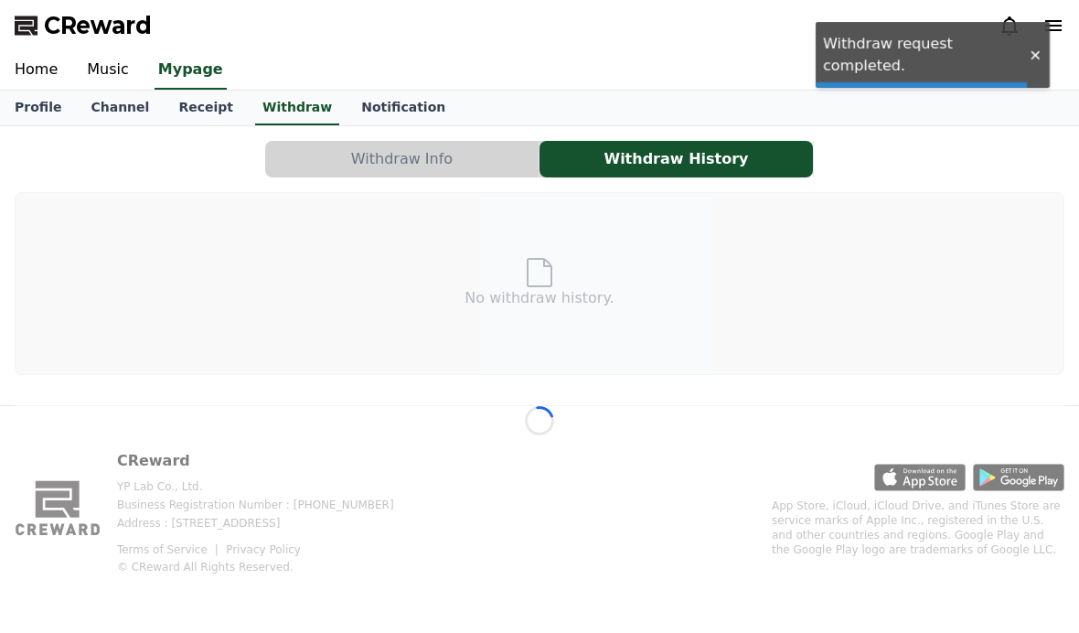 The height and width of the screenshot is (633, 1079). I want to click on button: Withdraw Info, so click(402, 159).